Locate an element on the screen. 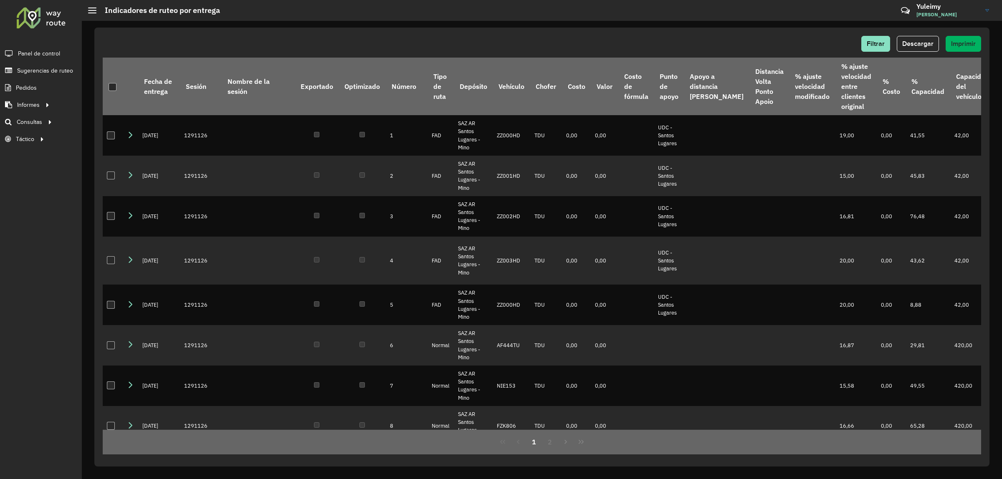 The image size is (1002, 479). td: 3 is located at coordinates (407, 216).